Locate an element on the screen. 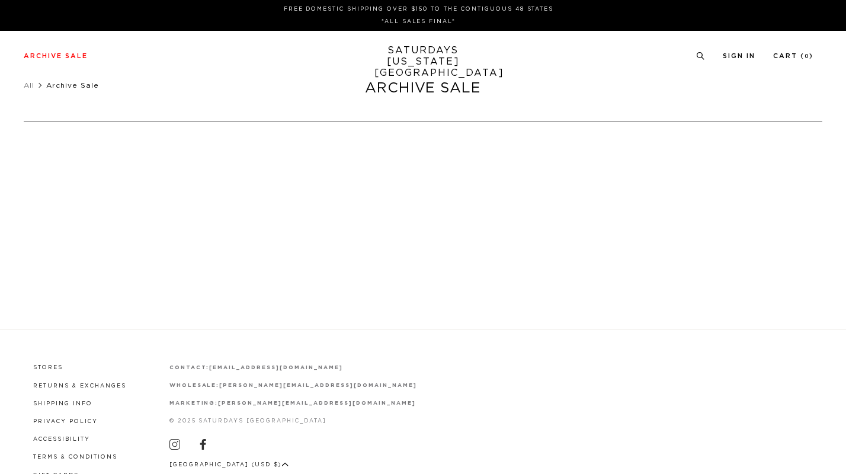  strong: marketing: is located at coordinates (194, 403).